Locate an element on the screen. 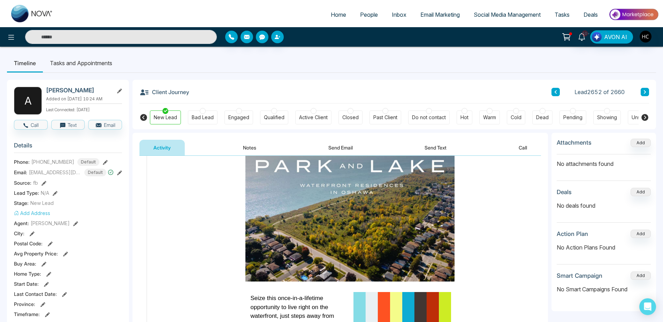 This screenshot has width=663, height=322. button: Add Address is located at coordinates (32, 213).